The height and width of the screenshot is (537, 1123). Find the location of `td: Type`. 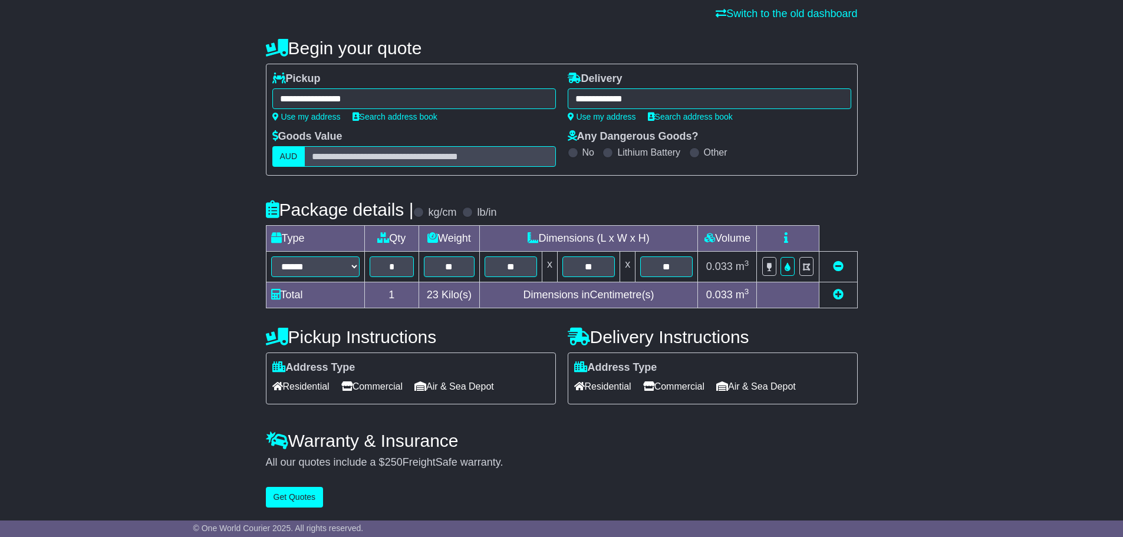

td: Type is located at coordinates (315, 239).